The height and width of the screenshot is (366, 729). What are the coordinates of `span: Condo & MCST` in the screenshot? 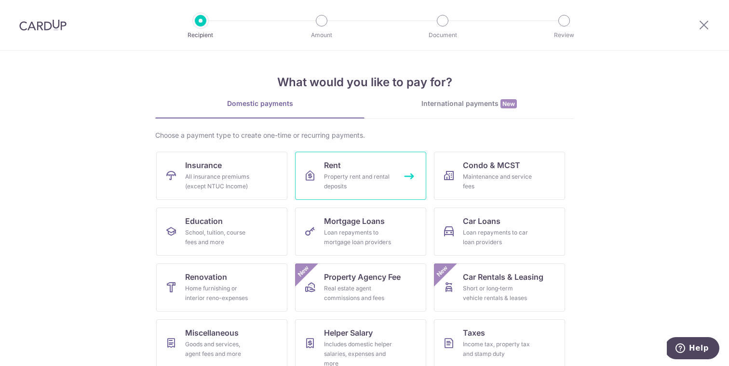 It's located at (491, 165).